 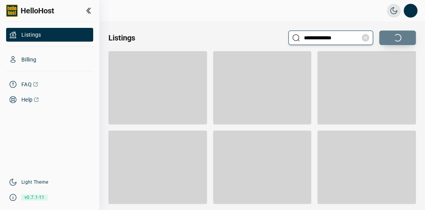 I want to click on span: Help, so click(x=27, y=100).